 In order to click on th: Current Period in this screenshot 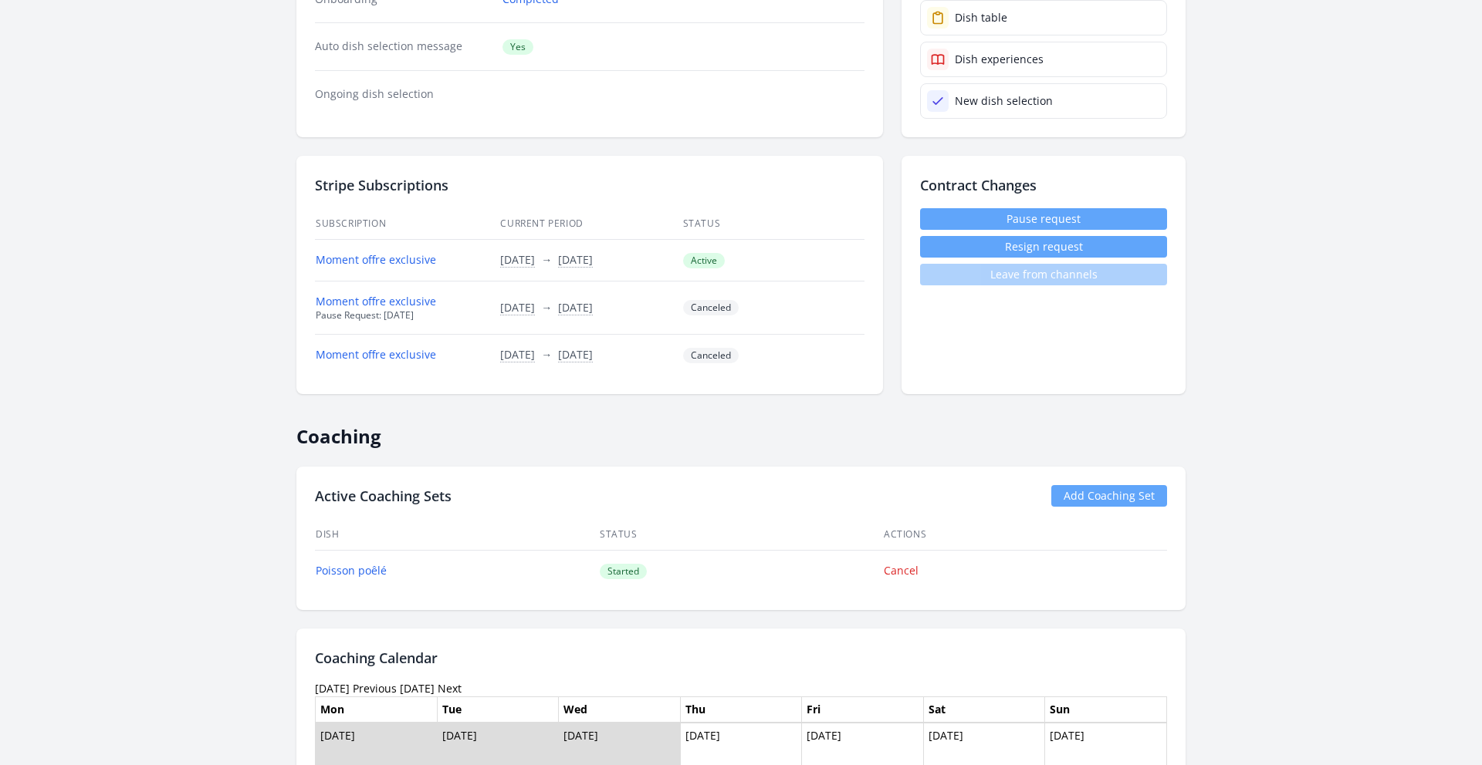, I will do `click(590, 224)`.